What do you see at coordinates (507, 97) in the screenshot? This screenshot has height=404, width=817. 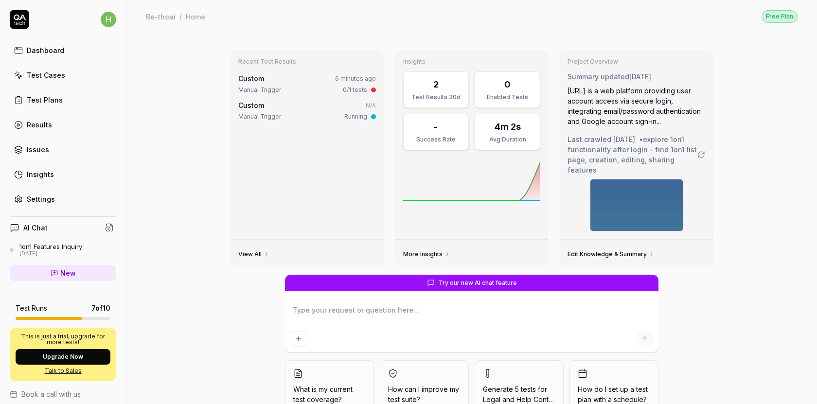 I see `div: Enabled Tests` at bounding box center [507, 97].